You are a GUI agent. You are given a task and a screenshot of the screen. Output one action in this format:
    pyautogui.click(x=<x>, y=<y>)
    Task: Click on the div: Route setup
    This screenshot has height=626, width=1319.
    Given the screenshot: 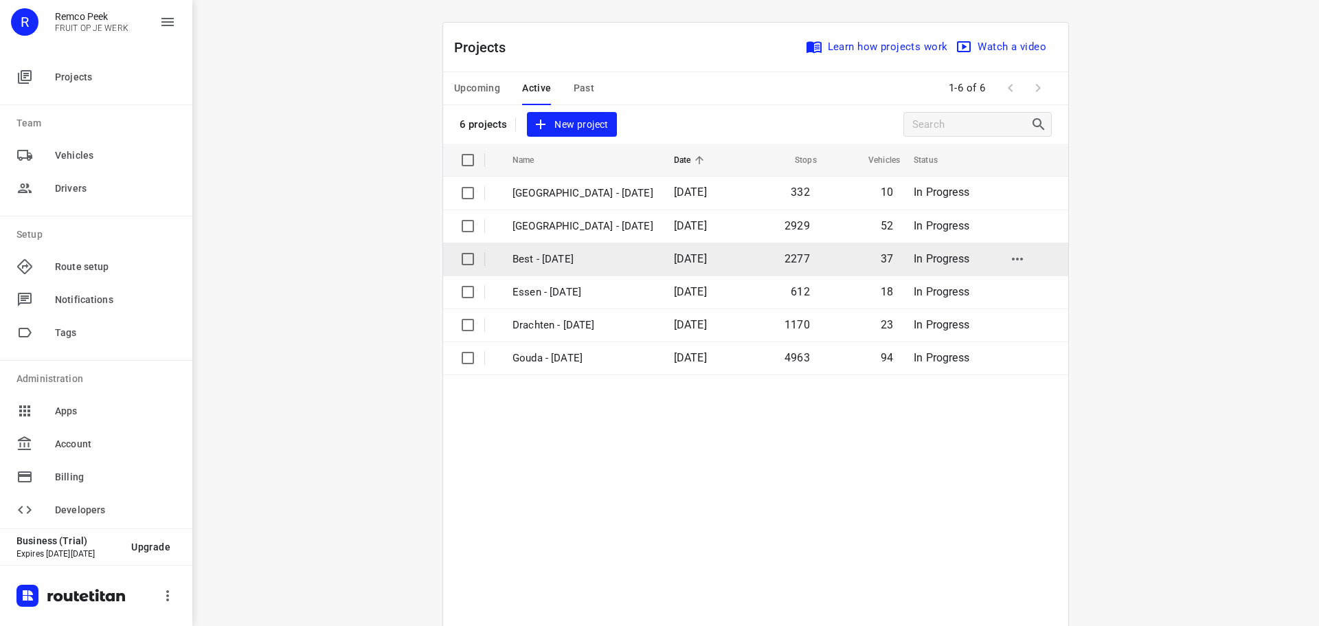 What is the action you would take?
    pyautogui.click(x=96, y=267)
    